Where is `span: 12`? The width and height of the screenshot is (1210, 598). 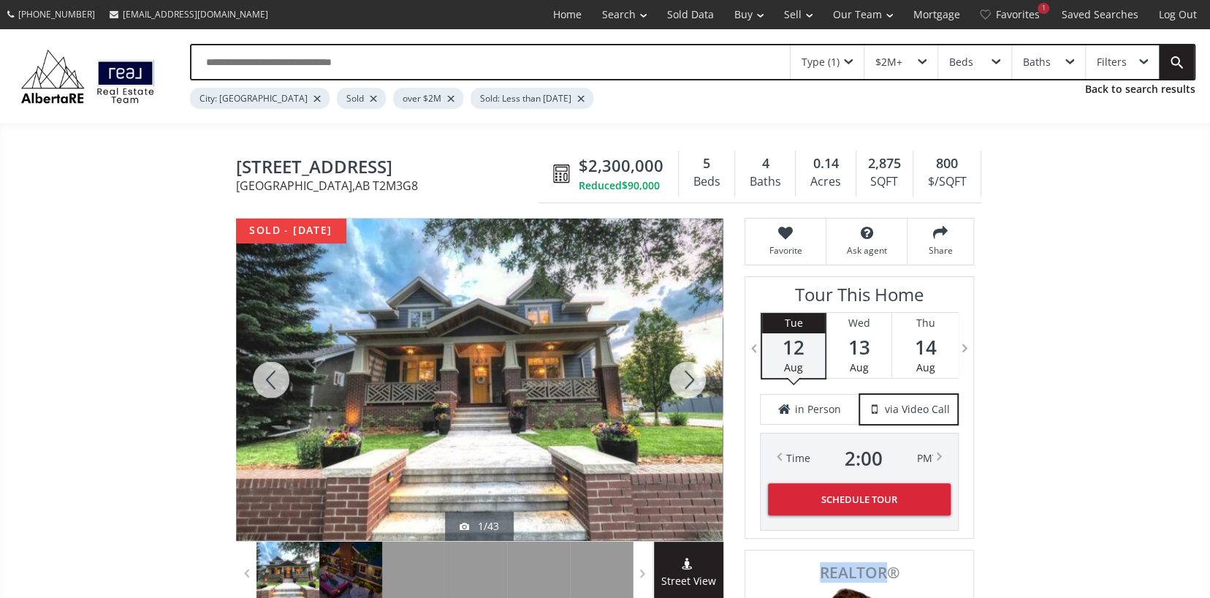
span: 12 is located at coordinates (794, 347).